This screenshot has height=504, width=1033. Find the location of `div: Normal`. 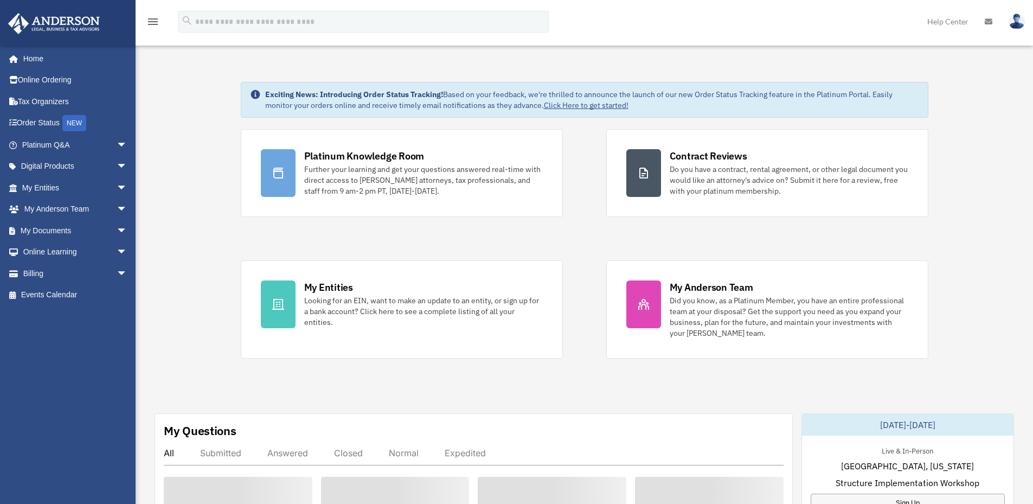

div: Normal is located at coordinates (404, 453).